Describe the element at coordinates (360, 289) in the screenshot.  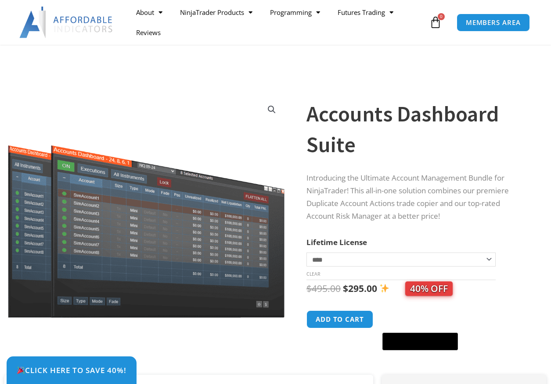
I see `bdi: 295.00` at that location.